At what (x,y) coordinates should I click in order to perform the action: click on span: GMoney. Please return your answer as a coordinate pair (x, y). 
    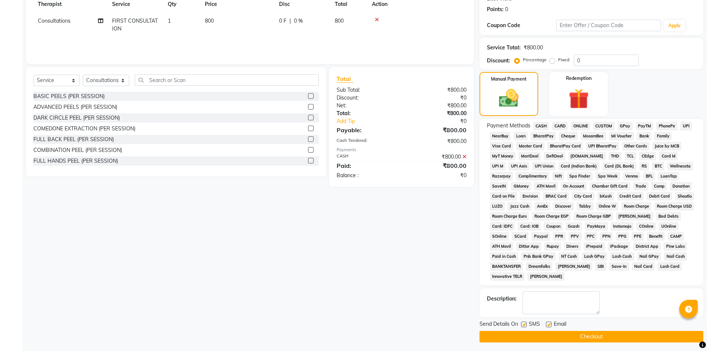
    Looking at the image, I should click on (521, 186).